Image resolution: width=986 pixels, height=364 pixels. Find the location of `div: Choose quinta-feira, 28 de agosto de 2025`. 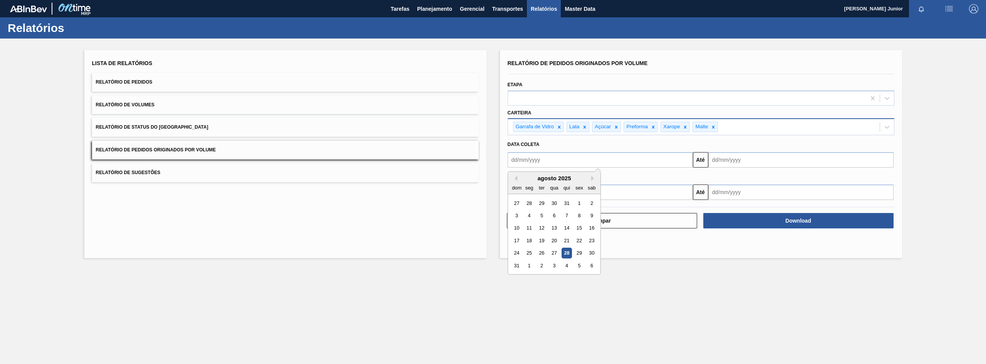

div: Choose quinta-feira, 28 de agosto de 2025 is located at coordinates (566, 253).